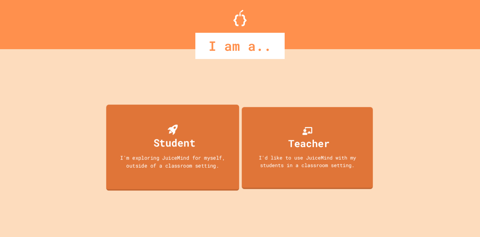 This screenshot has width=480, height=237. What do you see at coordinates (307, 161) in the screenshot?
I see `div: I'd like to use JuiceMind with my students in a classroom setting.` at bounding box center [307, 161].